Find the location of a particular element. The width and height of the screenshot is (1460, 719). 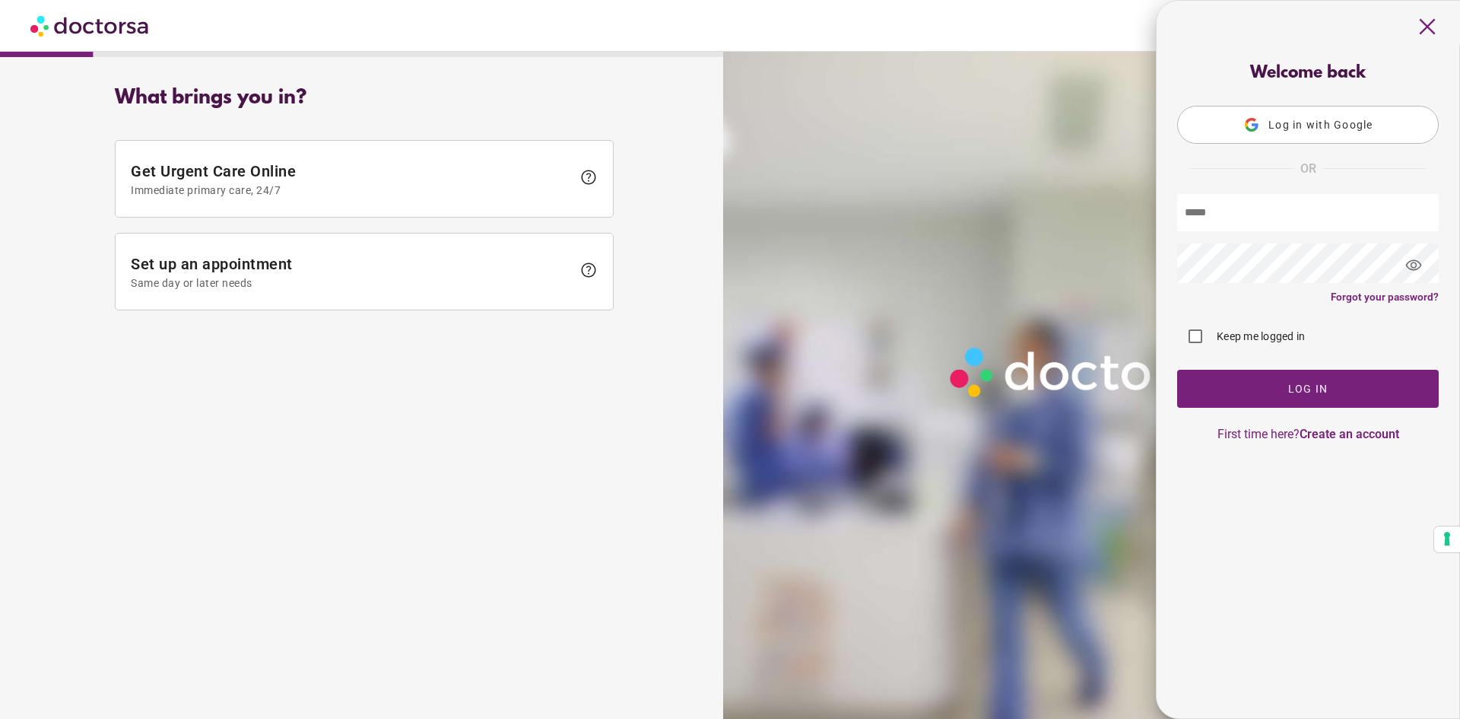

a: Forgot your password? is located at coordinates (1385, 297).